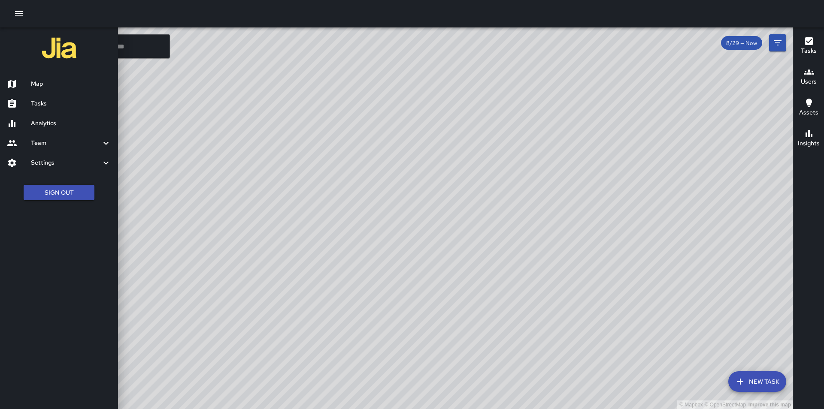 Image resolution: width=824 pixels, height=409 pixels. What do you see at coordinates (809, 144) in the screenshot?
I see `h6: Insights` at bounding box center [809, 144].